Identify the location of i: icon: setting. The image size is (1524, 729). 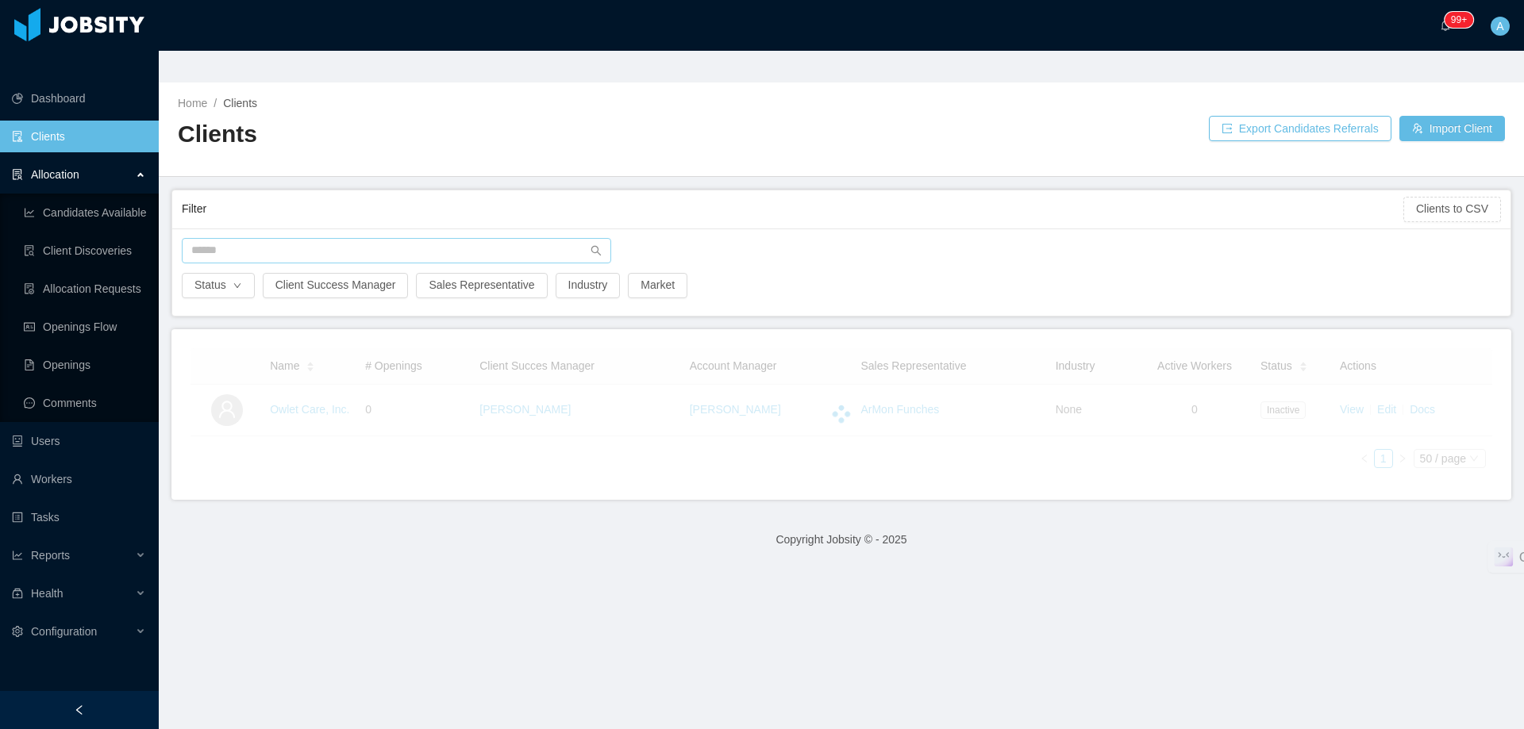
(17, 632).